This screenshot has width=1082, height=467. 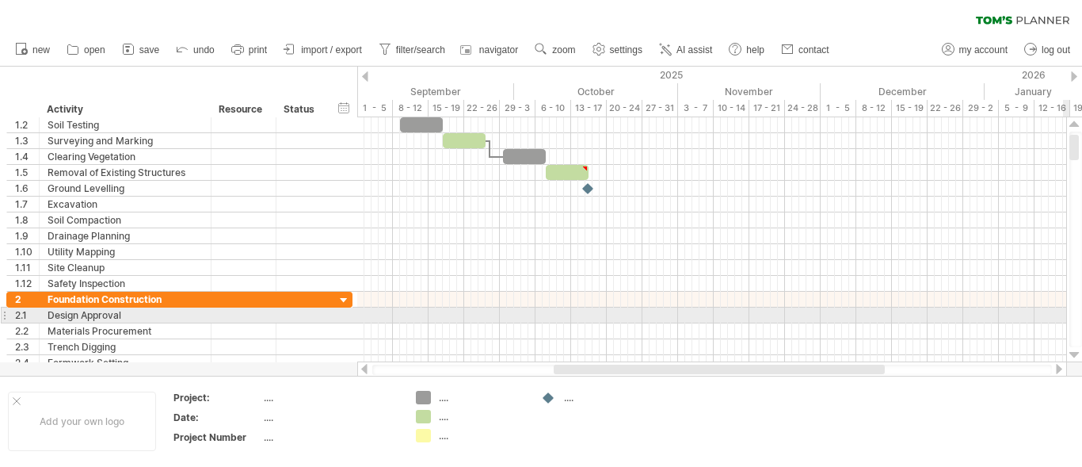 I want to click on span: print, so click(x=257, y=50).